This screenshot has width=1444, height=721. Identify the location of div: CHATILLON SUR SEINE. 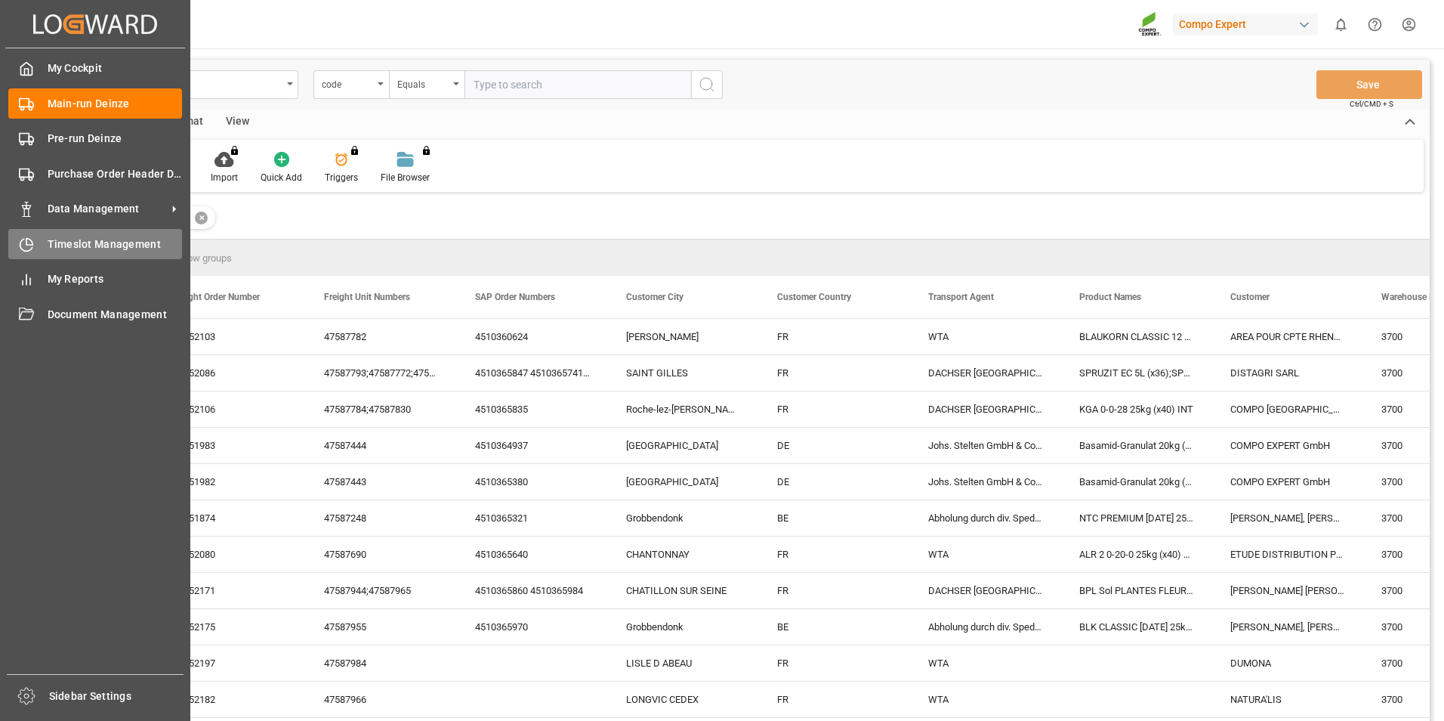
(684, 590).